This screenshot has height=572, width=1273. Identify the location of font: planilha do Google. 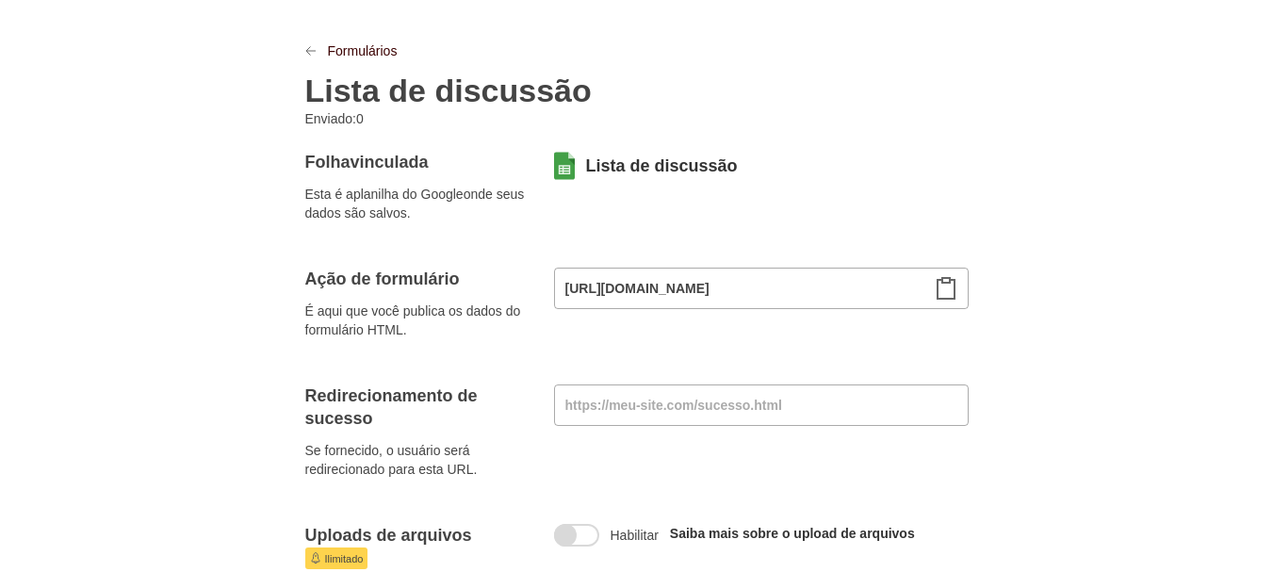
(408, 194).